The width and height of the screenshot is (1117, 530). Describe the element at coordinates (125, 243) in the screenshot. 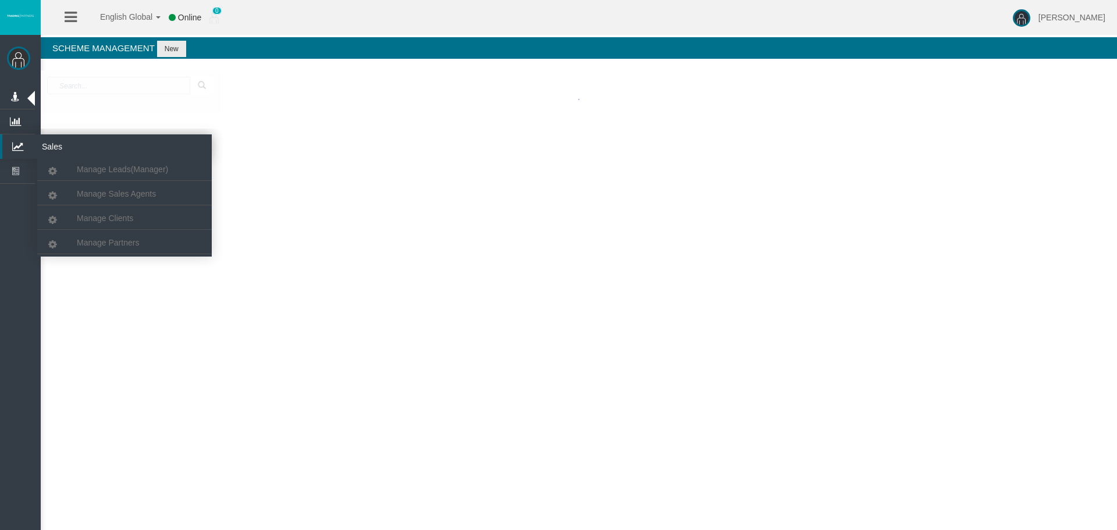

I see `a: Manage Partners` at that location.